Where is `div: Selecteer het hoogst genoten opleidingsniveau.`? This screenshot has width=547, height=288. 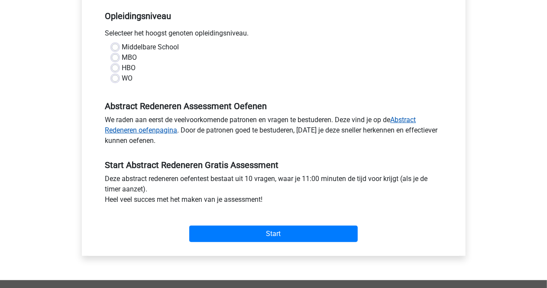 div: Selecteer het hoogst genoten opleidingsniveau. is located at coordinates (274, 35).